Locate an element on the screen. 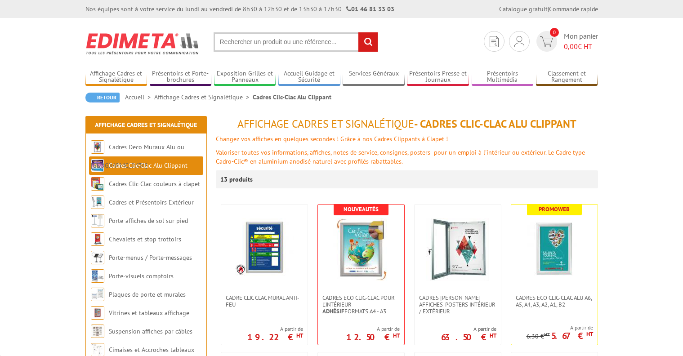 The image size is (683, 356). a: Cadres Clic-Clac Alu Clippant is located at coordinates (148, 165).